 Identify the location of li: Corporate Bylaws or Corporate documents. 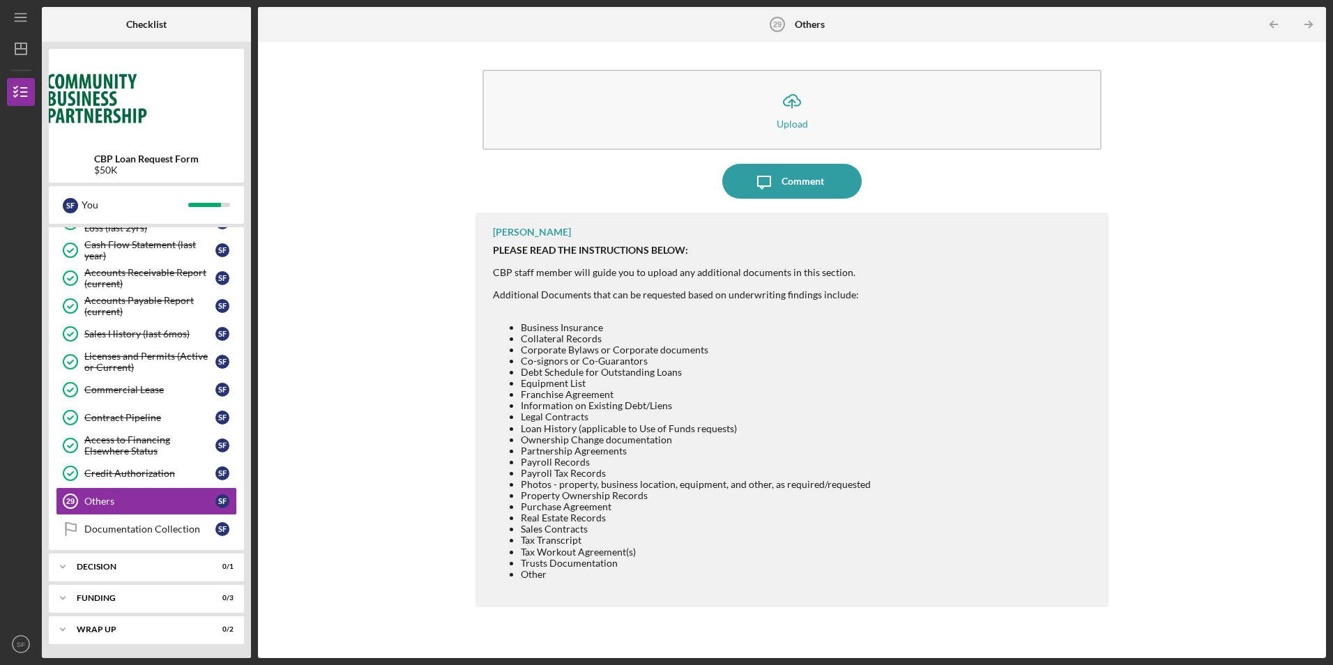
(696, 350).